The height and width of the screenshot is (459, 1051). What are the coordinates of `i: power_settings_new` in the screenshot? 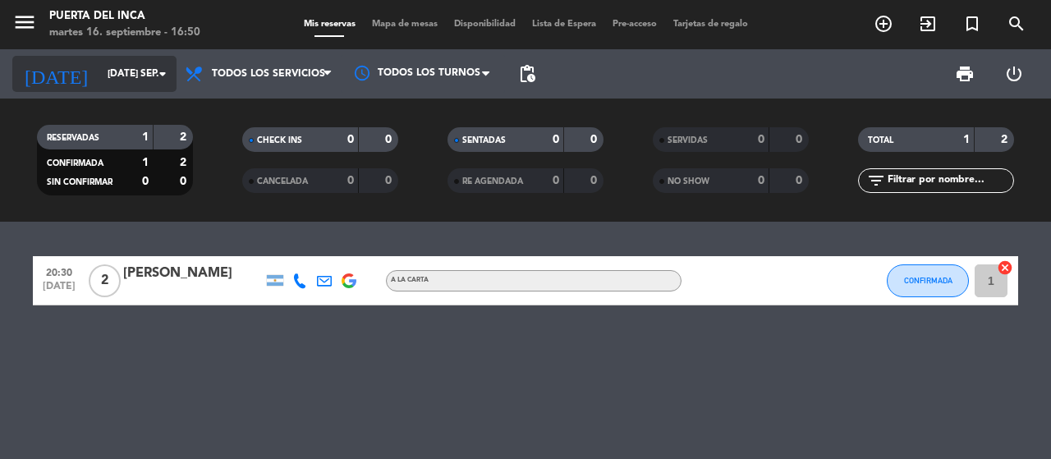 It's located at (1014, 74).